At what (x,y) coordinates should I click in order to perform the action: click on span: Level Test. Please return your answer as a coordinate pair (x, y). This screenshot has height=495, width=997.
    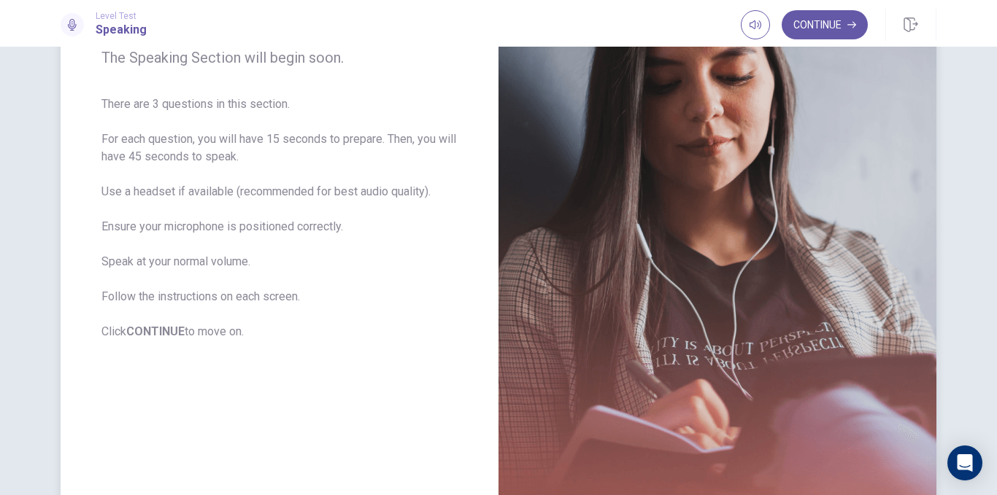
    Looking at the image, I should click on (121, 16).